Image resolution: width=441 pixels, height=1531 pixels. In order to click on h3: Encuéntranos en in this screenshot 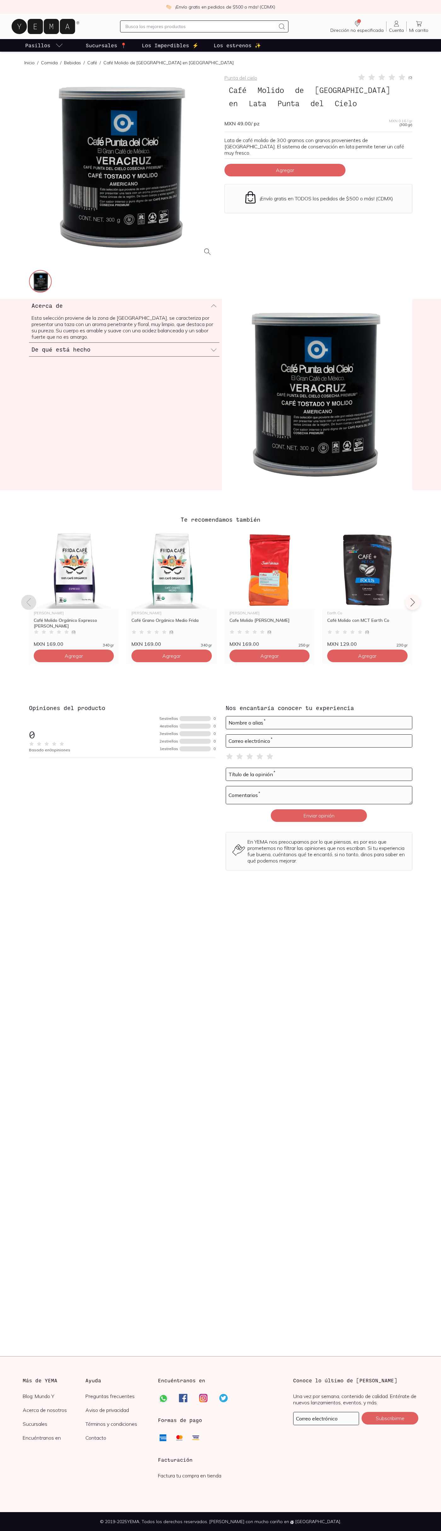, I will do `click(181, 1381)`.